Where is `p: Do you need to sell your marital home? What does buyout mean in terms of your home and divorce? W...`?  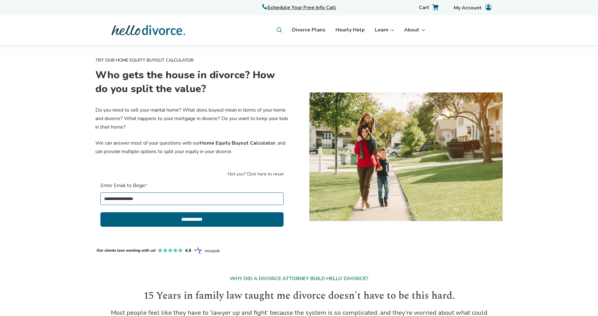
p: Do you need to sell your marital home? What does buyout mean in terms of your home and divorce? W... is located at coordinates (192, 119).